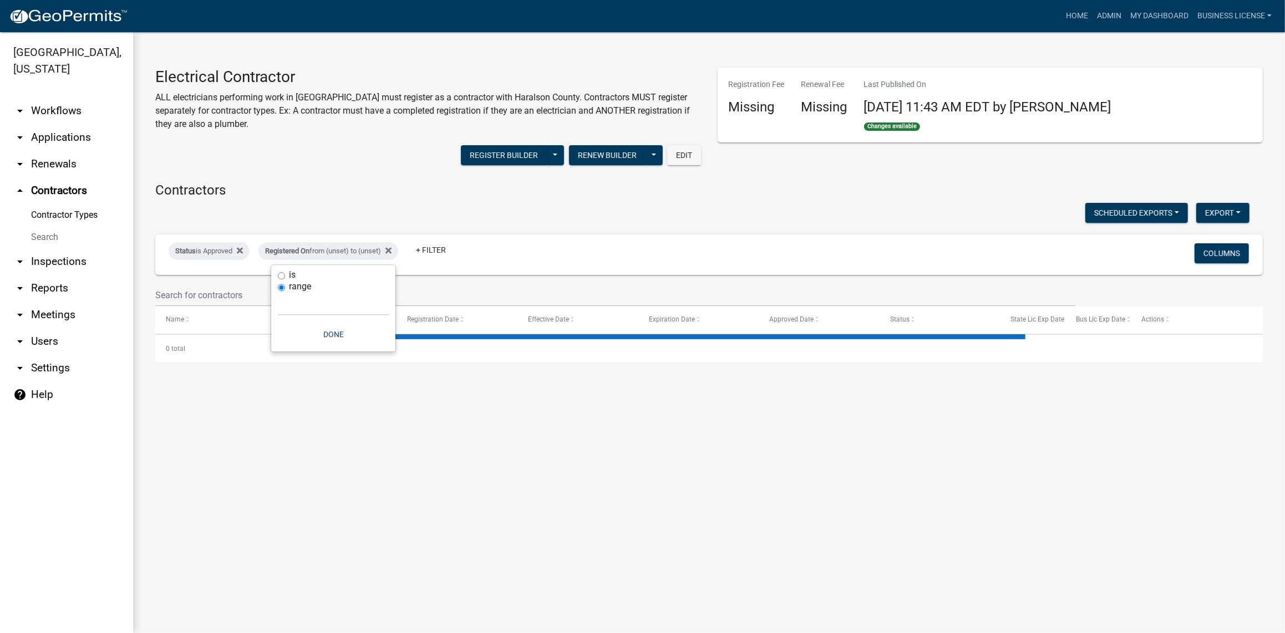 This screenshot has width=1285, height=633. Describe the element at coordinates (792, 319) in the screenshot. I see `span: Approved Date` at that location.